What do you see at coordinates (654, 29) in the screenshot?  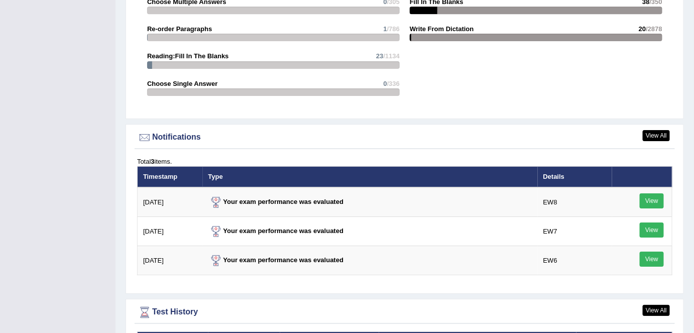 I see `span: /2878` at bounding box center [654, 29].